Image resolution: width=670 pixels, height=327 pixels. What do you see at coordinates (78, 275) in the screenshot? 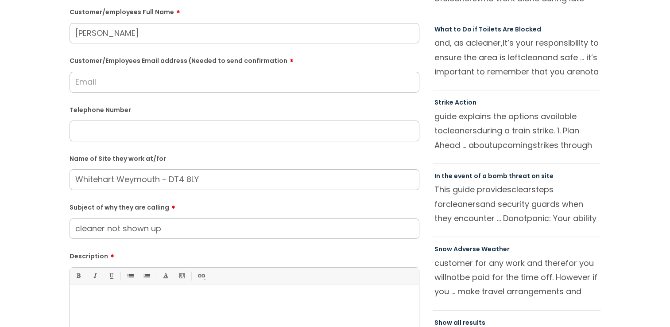
I see `a: Bold (Ctrl-B)` at bounding box center [78, 275].